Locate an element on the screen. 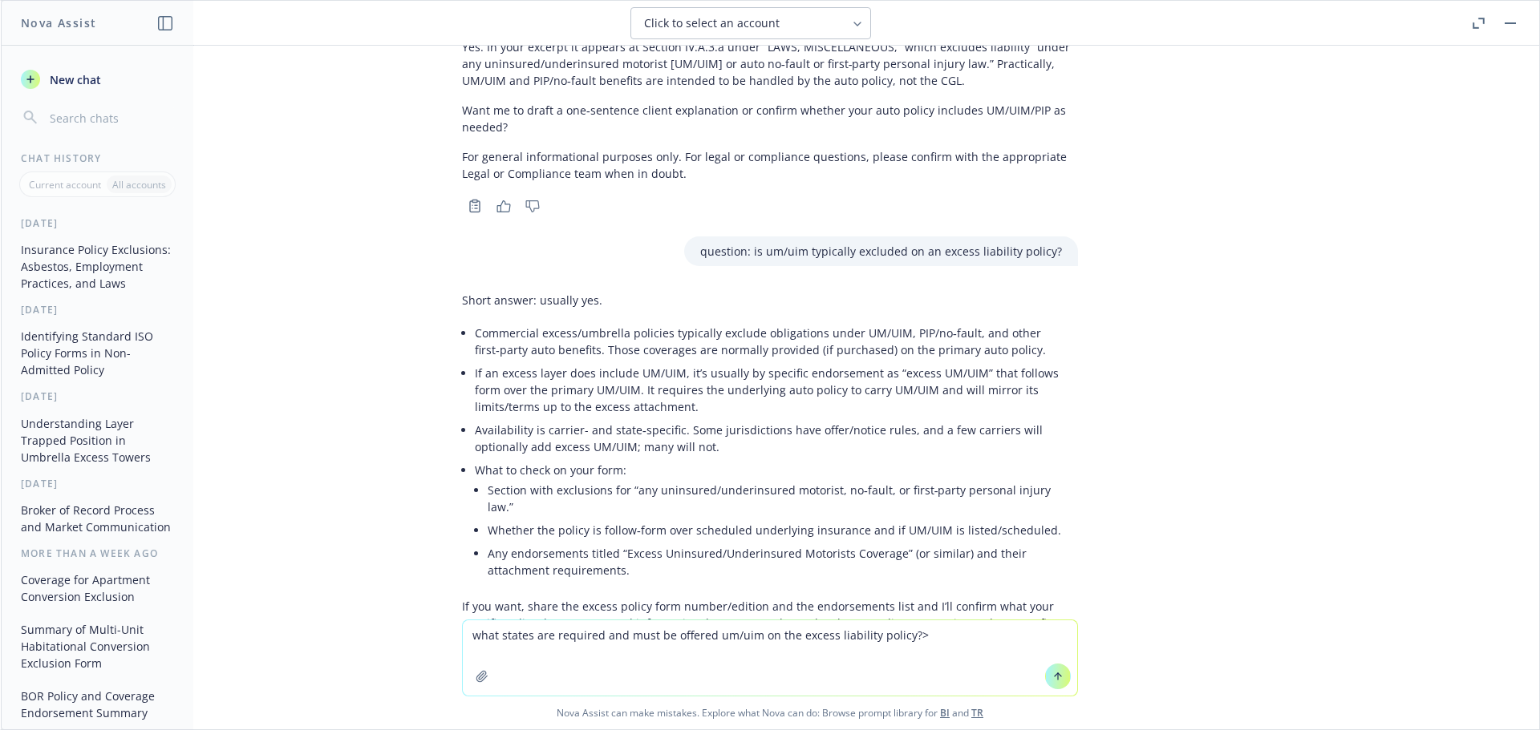 The image size is (1540, 730). li: What to check on your form: is located at coordinates (776, 522).